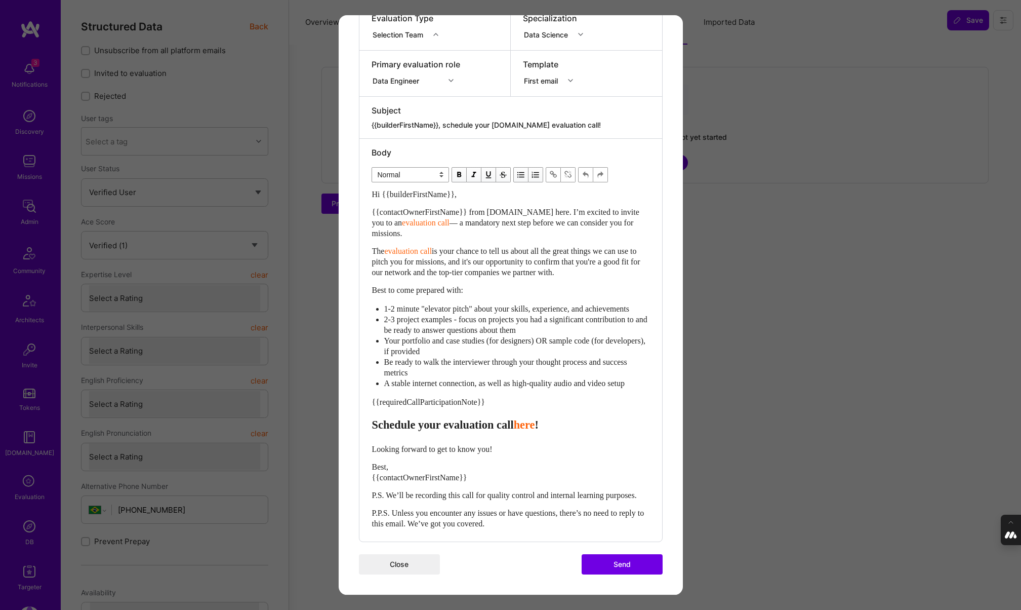 The height and width of the screenshot is (610, 1021). Describe the element at coordinates (511, 305) in the screenshot. I see `div: modal` at that location.